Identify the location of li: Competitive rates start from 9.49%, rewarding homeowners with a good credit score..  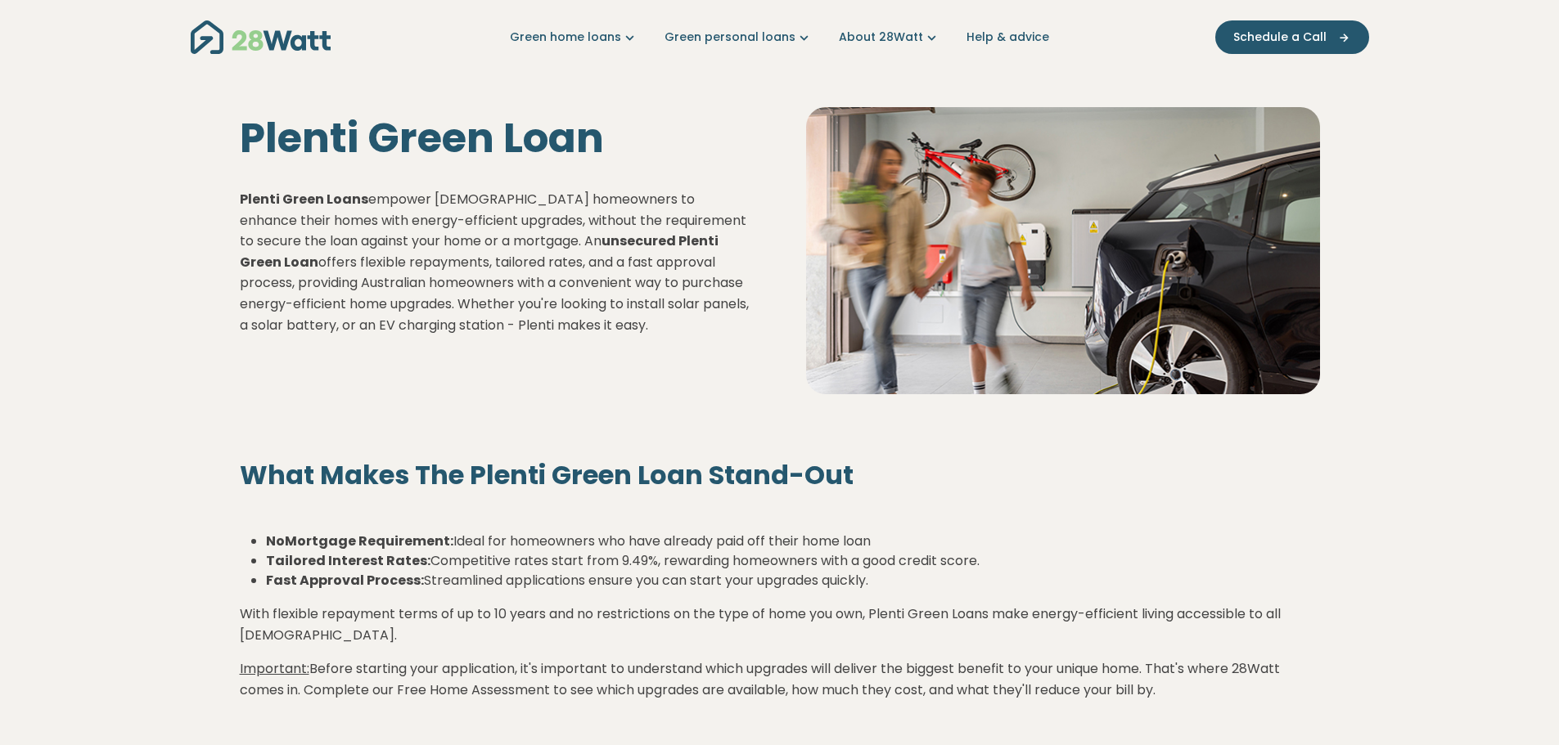
(793, 561).